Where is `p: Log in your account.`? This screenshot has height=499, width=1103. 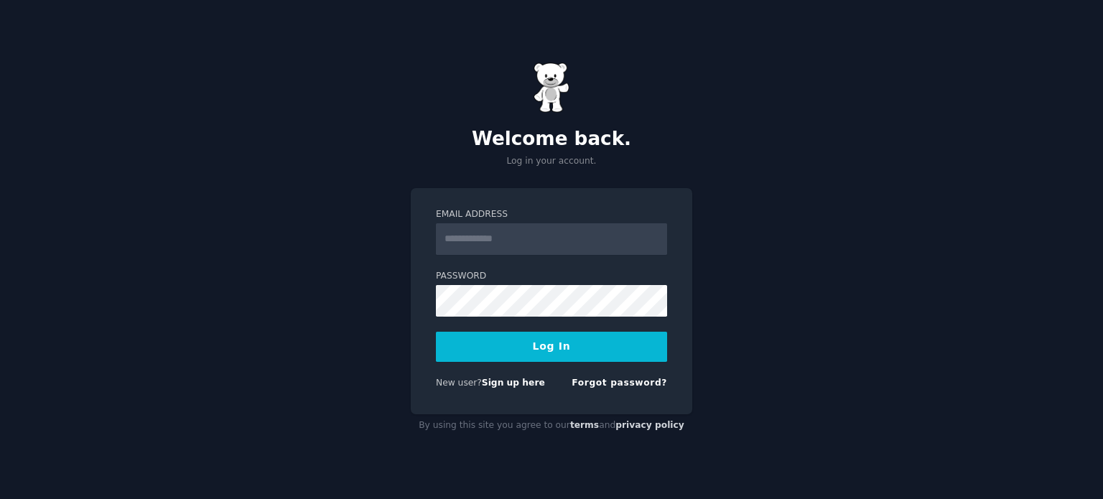
p: Log in your account. is located at coordinates (551, 162).